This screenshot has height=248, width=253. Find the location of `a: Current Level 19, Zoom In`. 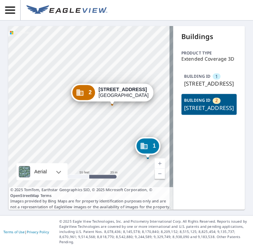

a: Current Level 19, Zoom In is located at coordinates (160, 164).